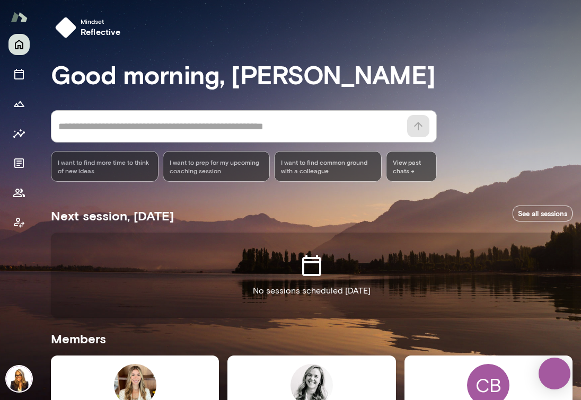 The height and width of the screenshot is (400, 581). I want to click on button: Client app, so click(19, 222).